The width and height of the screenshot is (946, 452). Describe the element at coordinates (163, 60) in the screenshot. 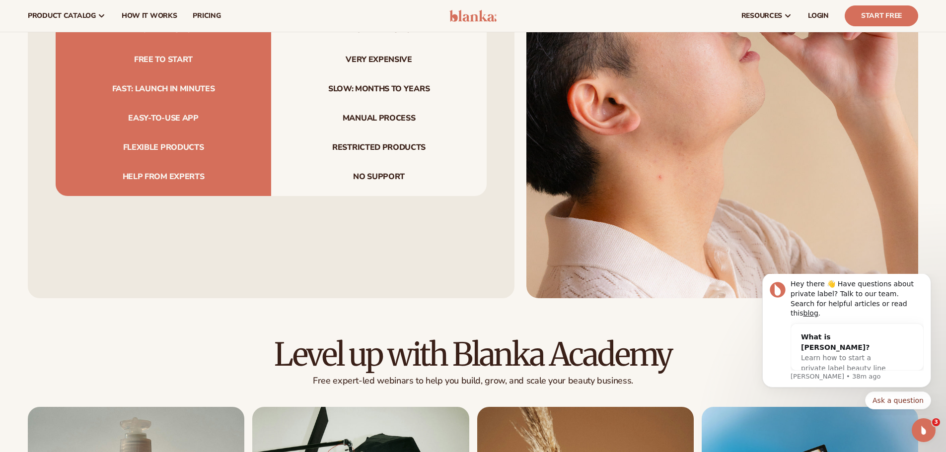

I see `span: Free to start` at that location.